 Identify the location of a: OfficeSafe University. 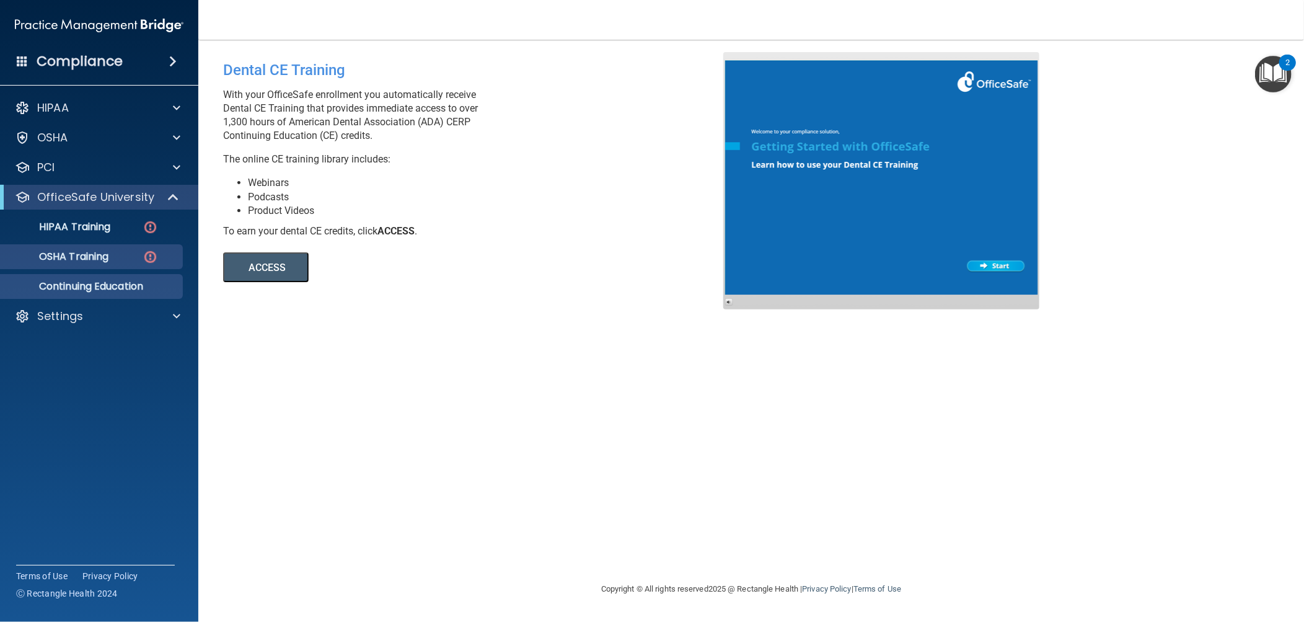
(97, 197).